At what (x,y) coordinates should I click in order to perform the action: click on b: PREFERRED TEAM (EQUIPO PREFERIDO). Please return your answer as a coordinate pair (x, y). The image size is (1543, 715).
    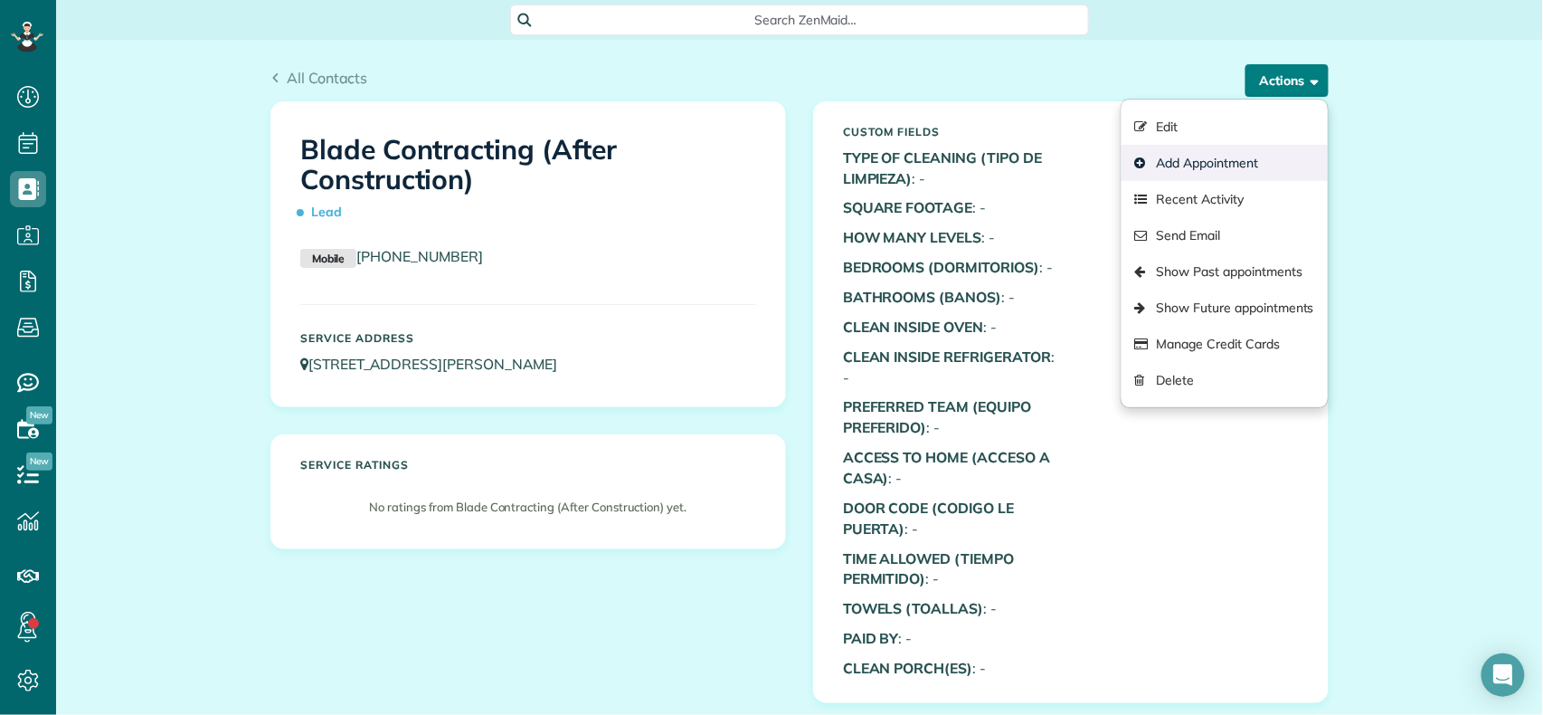
    Looking at the image, I should click on (937, 416).